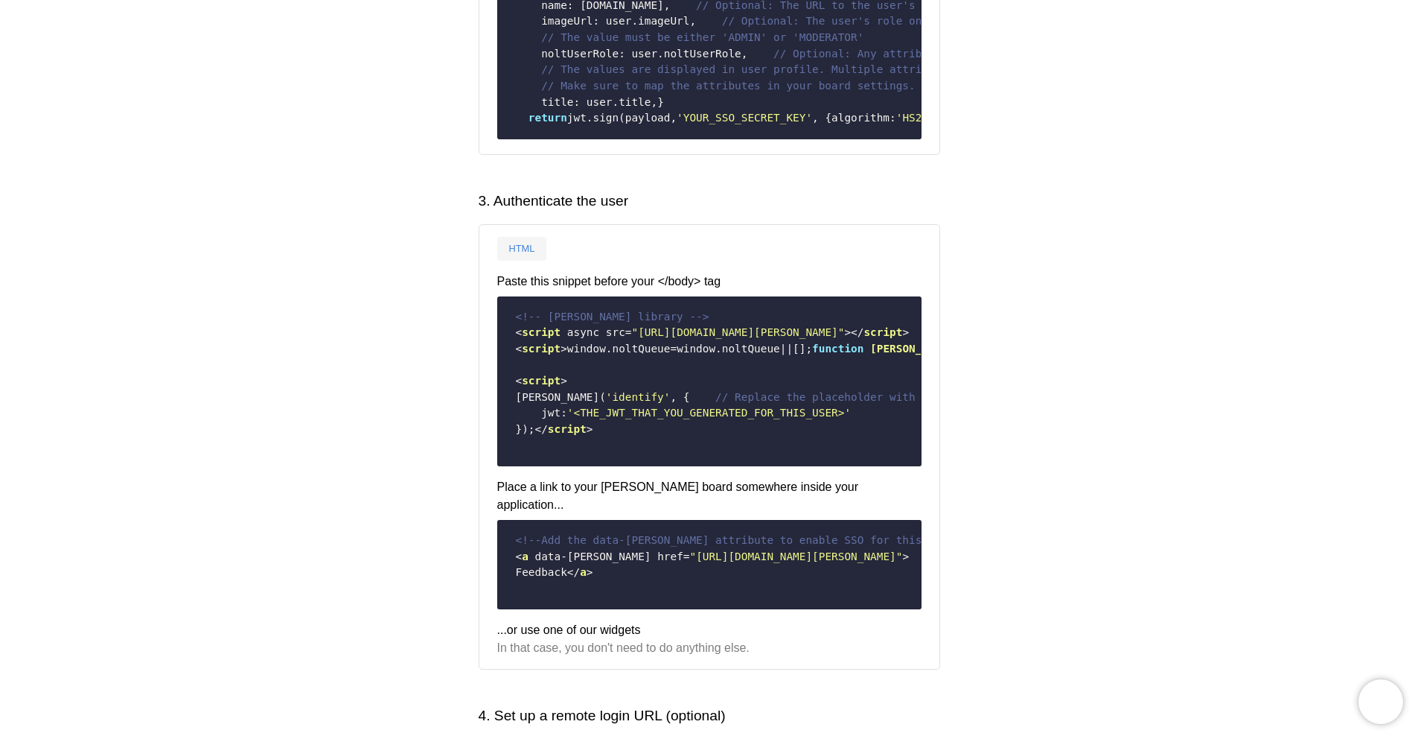 This screenshot has width=1418, height=739. I want to click on span: 'HS256', so click(919, 118).